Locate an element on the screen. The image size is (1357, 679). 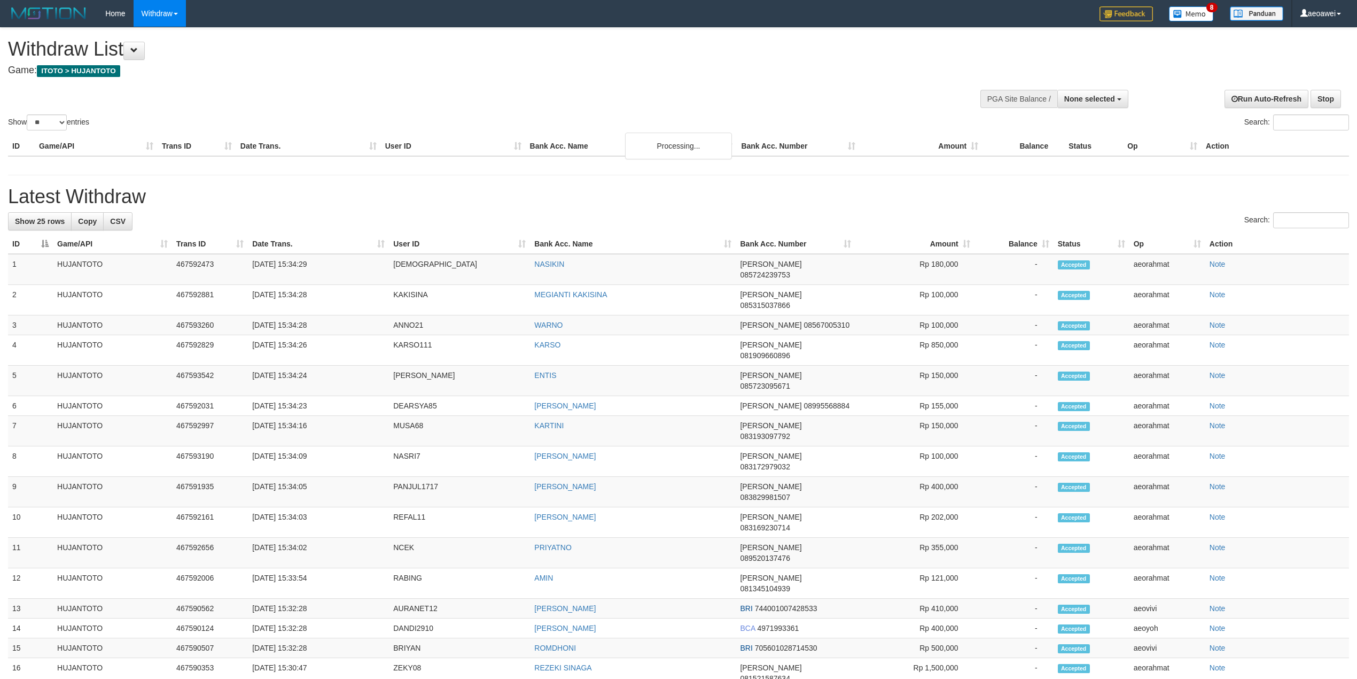
h1: Latest Withdraw is located at coordinates (679, 197).